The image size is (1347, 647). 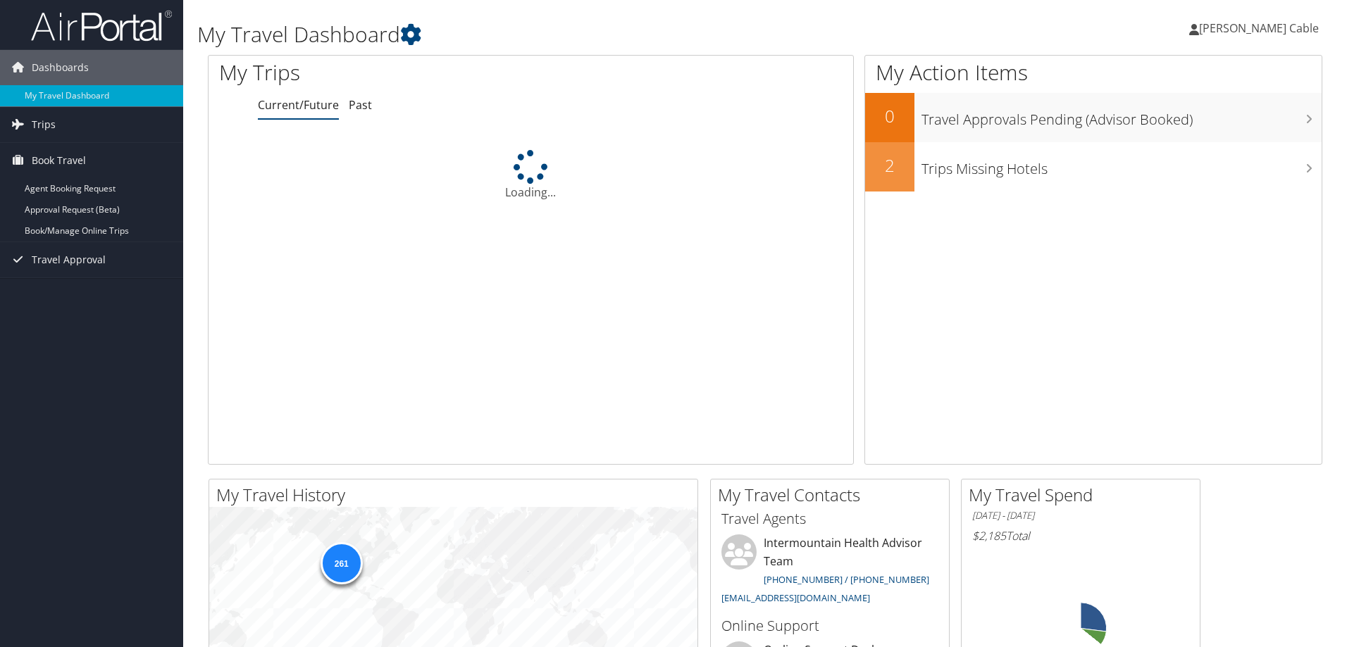 What do you see at coordinates (1121, 166) in the screenshot?
I see `h3: Trips Missing Hotels` at bounding box center [1121, 166].